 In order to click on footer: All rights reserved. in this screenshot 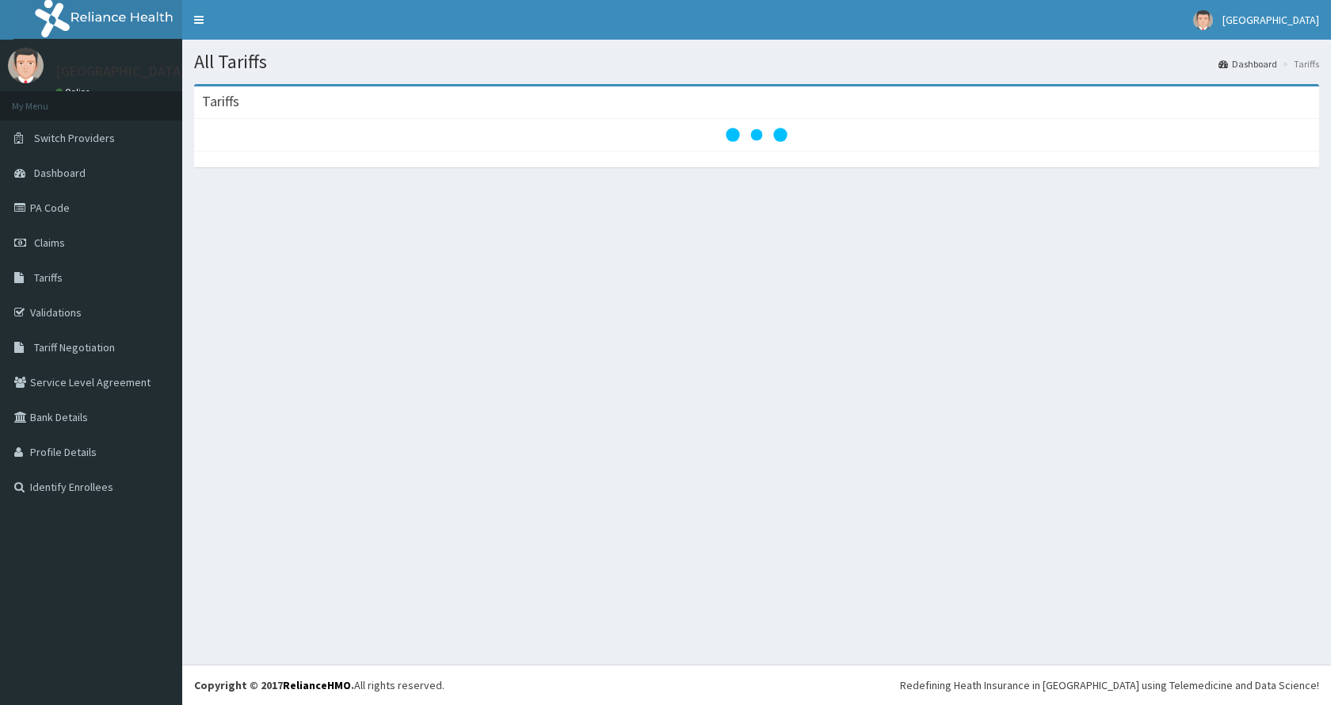, I will do `click(757, 684)`.